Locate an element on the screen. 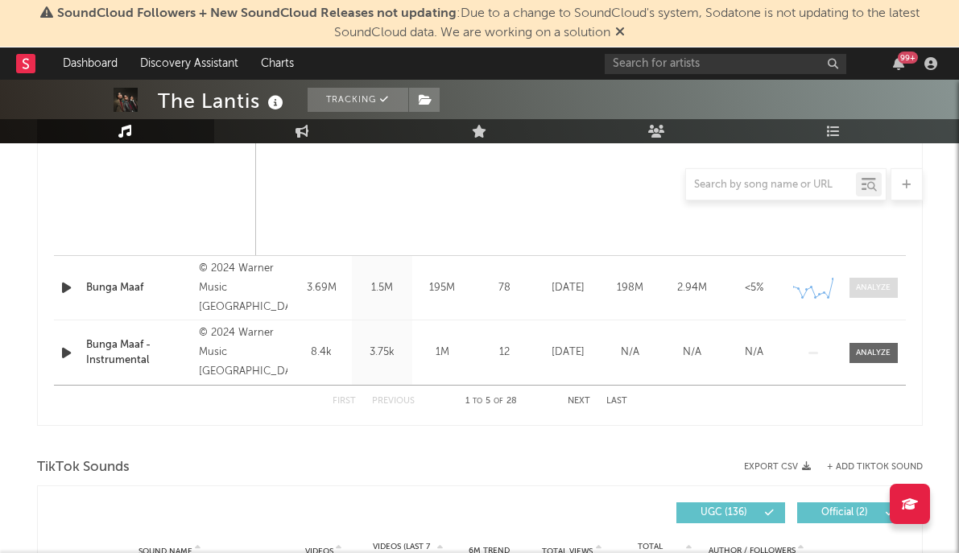 The image size is (959, 553). div: 198M is located at coordinates (629, 288).